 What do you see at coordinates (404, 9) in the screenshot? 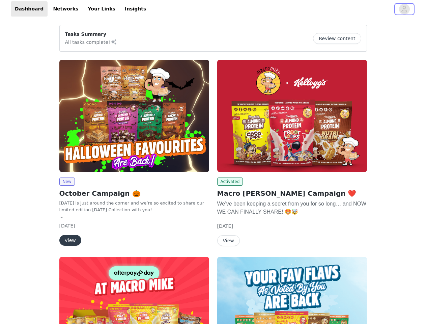
I see `div: avatar` at bounding box center [404, 9].